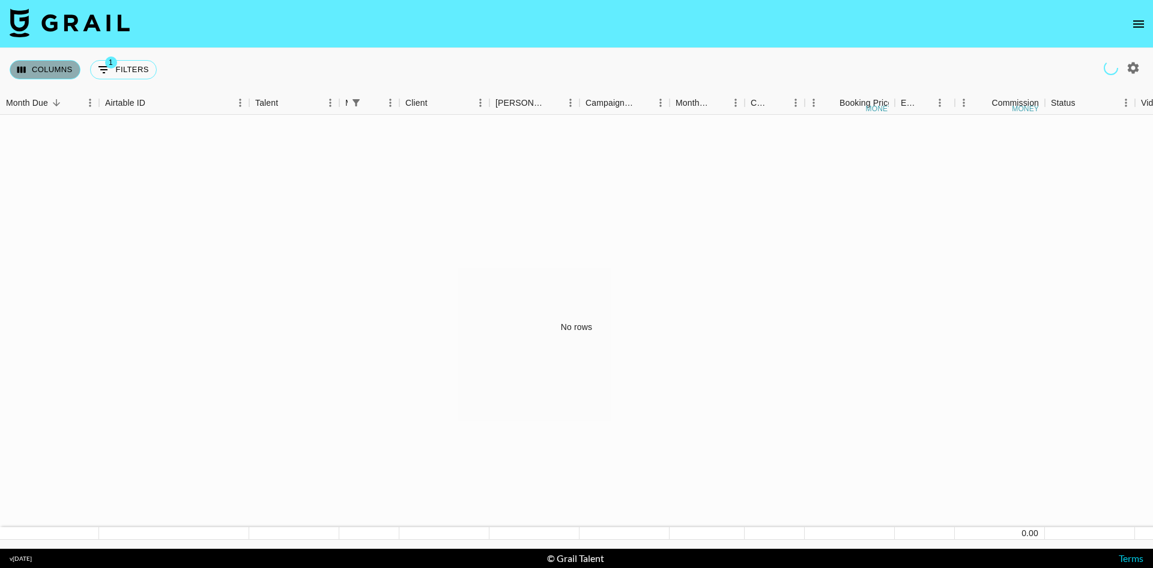  I want to click on div: 0.00, so click(1000, 533).